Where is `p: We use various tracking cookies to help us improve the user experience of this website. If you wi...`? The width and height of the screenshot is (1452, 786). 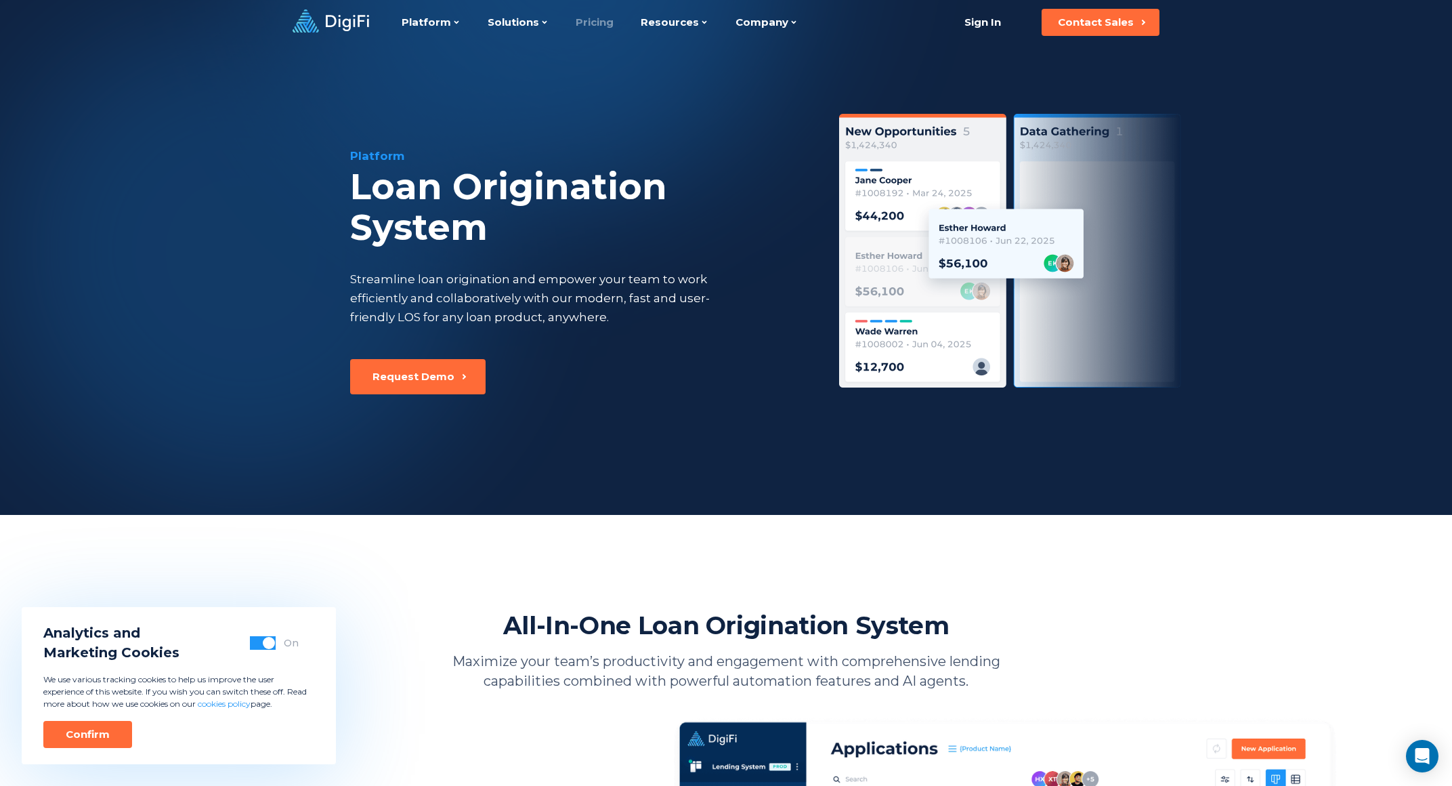 p: We use various tracking cookies to help us improve the user experience of this website. If you wi... is located at coordinates (179, 692).